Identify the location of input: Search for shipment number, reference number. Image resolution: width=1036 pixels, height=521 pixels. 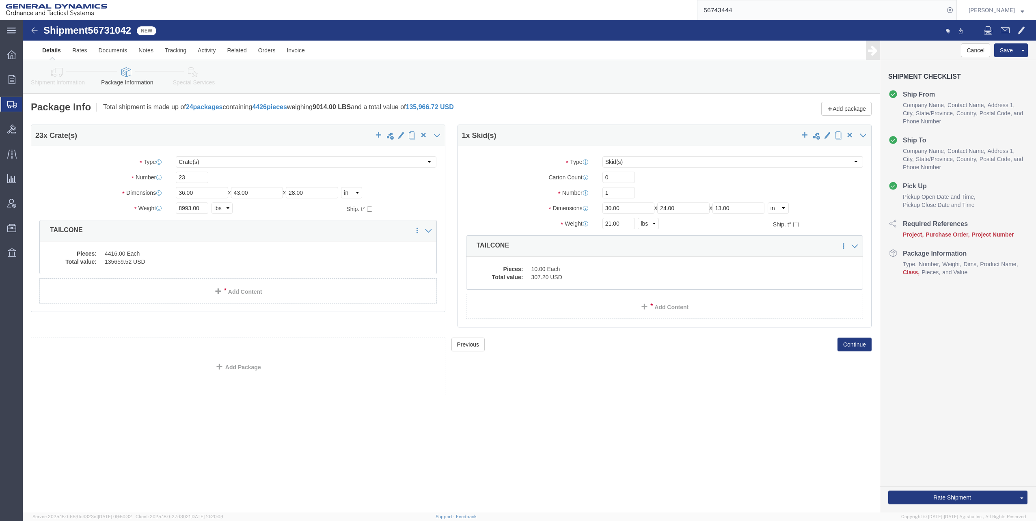
(820, 10).